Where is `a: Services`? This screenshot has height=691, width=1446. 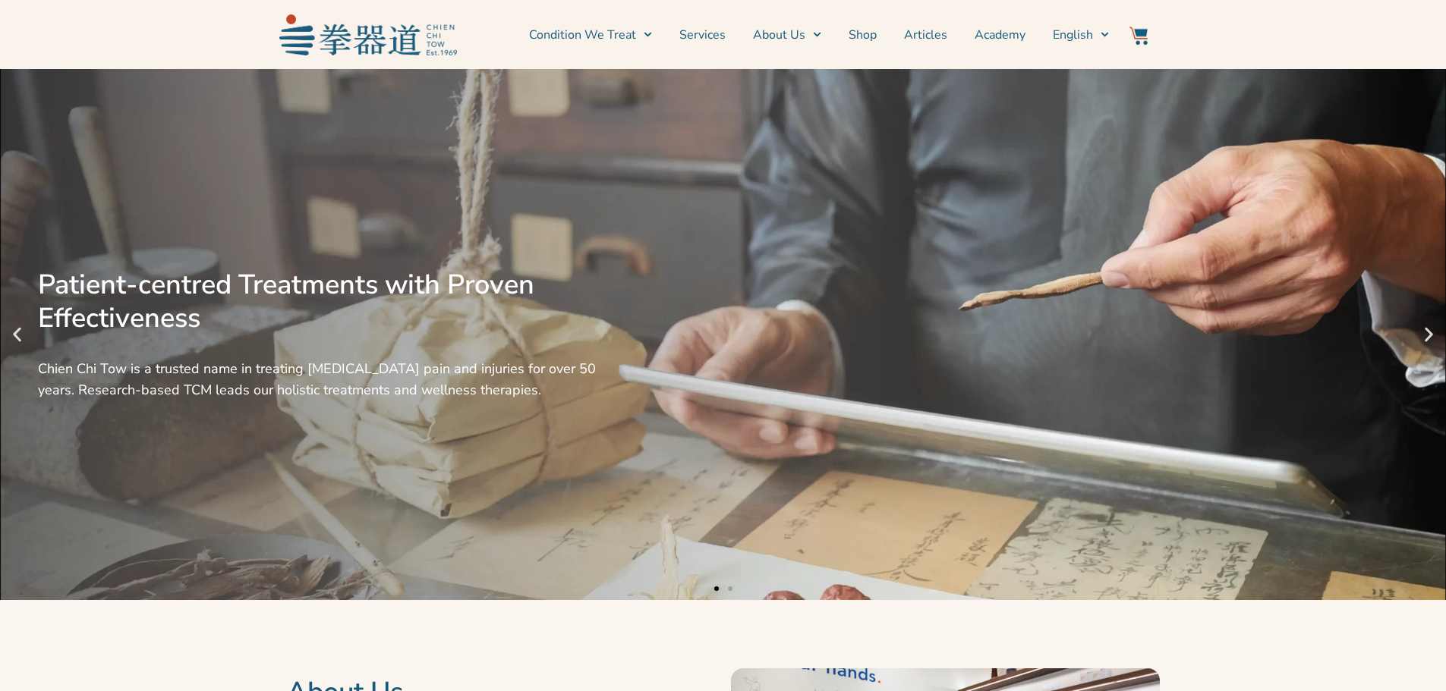 a: Services is located at coordinates (702, 35).